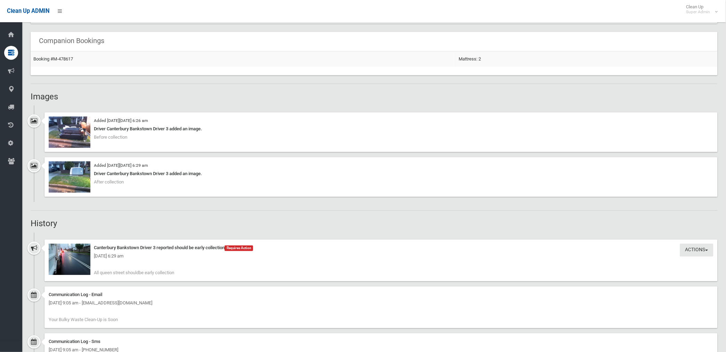 This screenshot has height=352, width=726. I want to click on span: Before collection, so click(111, 137).